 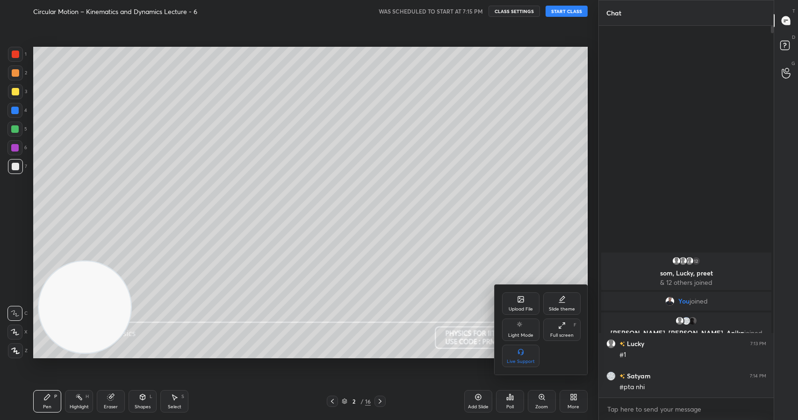 What do you see at coordinates (562, 335) in the screenshot?
I see `div: Full screen` at bounding box center [562, 335].